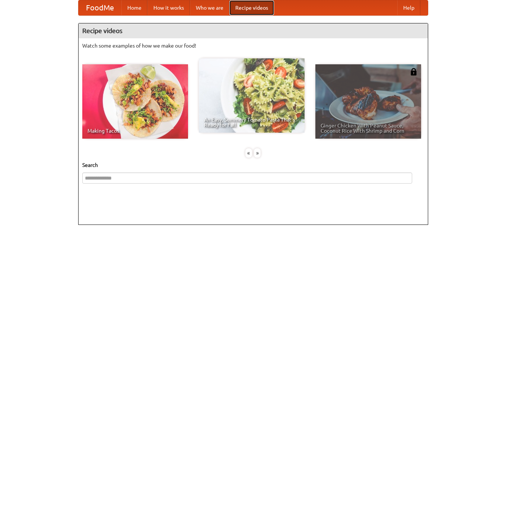 Image resolution: width=506 pixels, height=526 pixels. Describe the element at coordinates (100, 8) in the screenshot. I see `a: FoodMe` at that location.